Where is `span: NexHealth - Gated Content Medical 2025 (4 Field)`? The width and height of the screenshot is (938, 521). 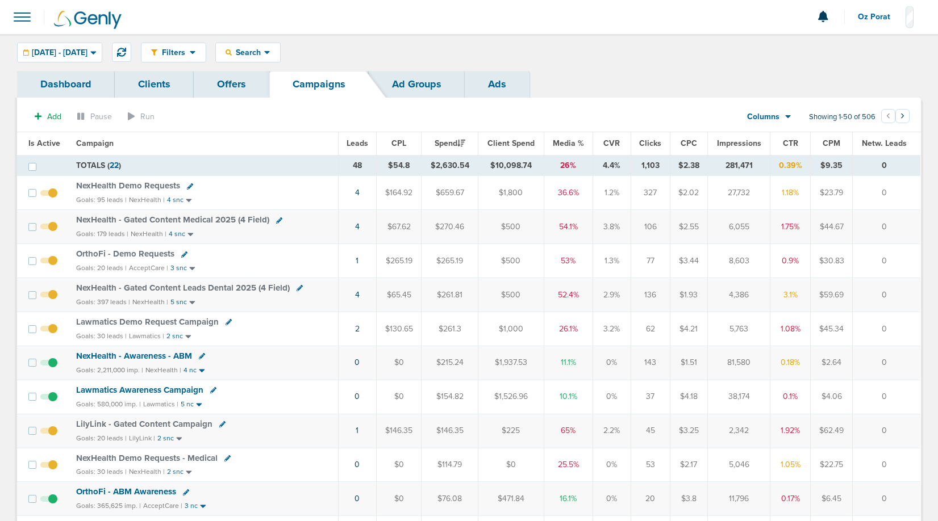
span: NexHealth - Gated Content Medical 2025 (4 Field) is located at coordinates (173, 220).